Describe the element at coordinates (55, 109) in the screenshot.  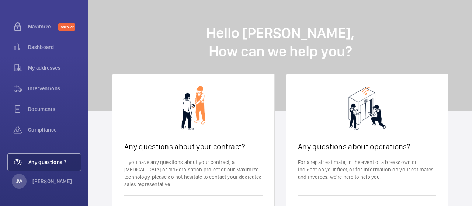
I see `span: Documents` at that location.